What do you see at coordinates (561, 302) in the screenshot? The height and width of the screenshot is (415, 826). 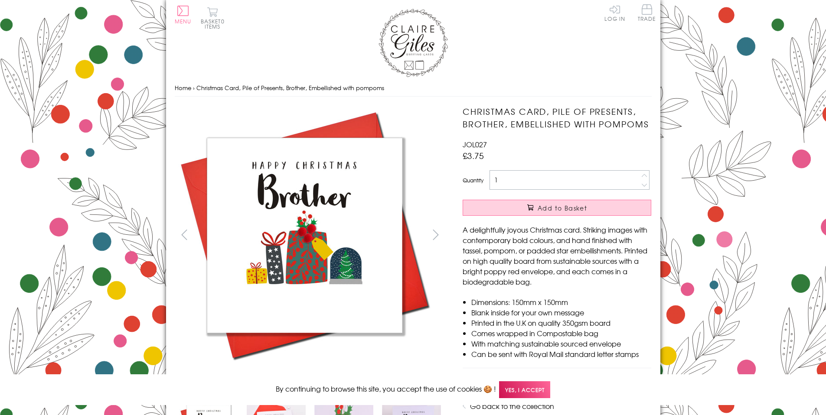 I see `li: Dimensions: 150mm x 150mm` at bounding box center [561, 302].